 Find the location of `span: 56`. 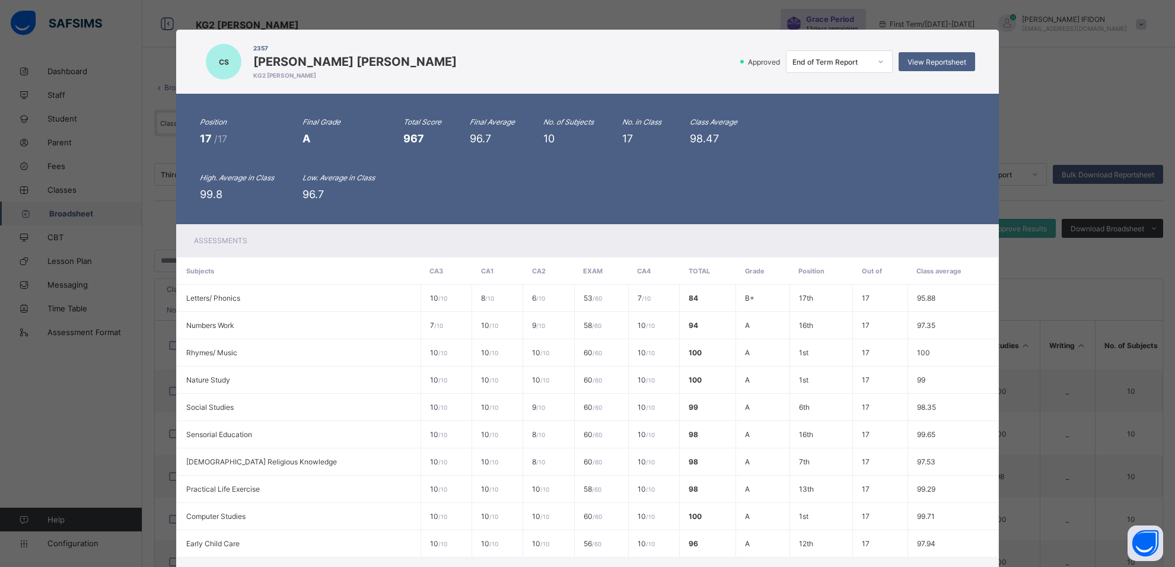

span: 56 is located at coordinates (593, 543).